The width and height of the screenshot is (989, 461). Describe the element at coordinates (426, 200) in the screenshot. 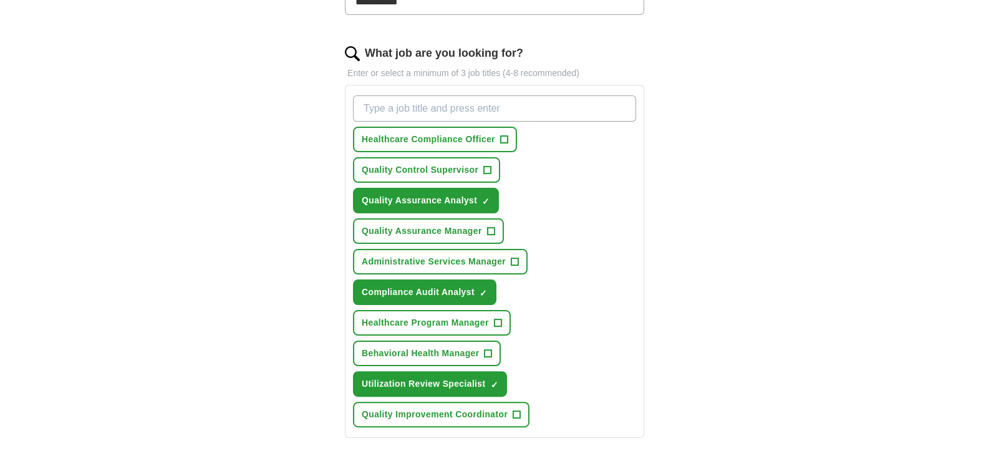

I see `button: Quality Assurance Analyst✓` at that location.